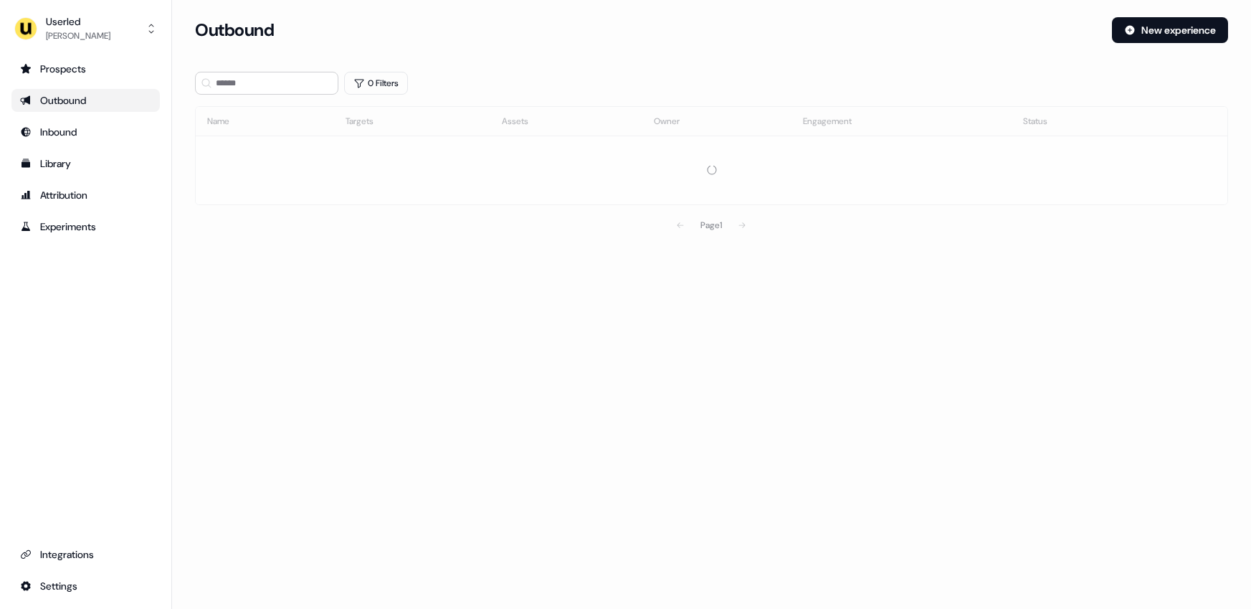 This screenshot has height=609, width=1251. Describe the element at coordinates (85, 100) in the screenshot. I see `a: Go to outbound experience` at that location.